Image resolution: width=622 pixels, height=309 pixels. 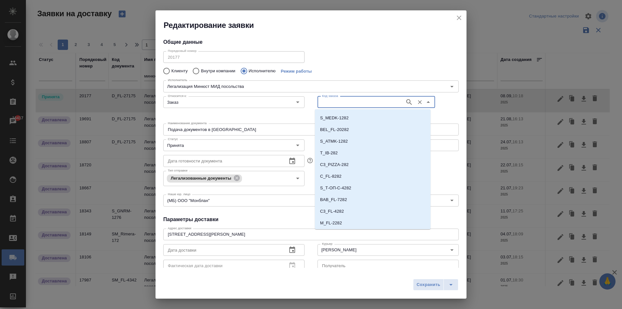 What do you see at coordinates (296, 71) in the screenshot?
I see `span: Режим работы` at bounding box center [296, 71].